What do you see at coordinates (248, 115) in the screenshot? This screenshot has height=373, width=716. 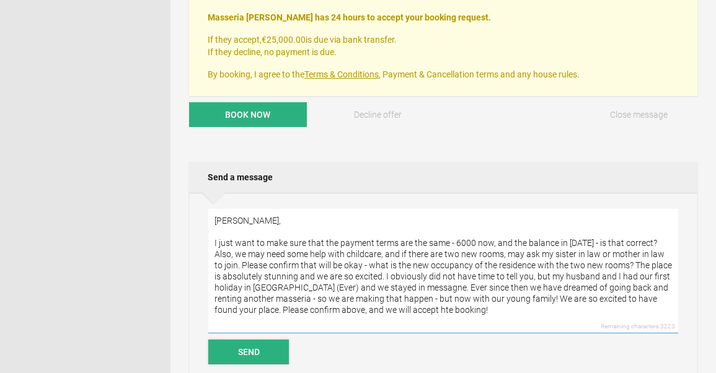 I see `button: Book now` at bounding box center [248, 115].